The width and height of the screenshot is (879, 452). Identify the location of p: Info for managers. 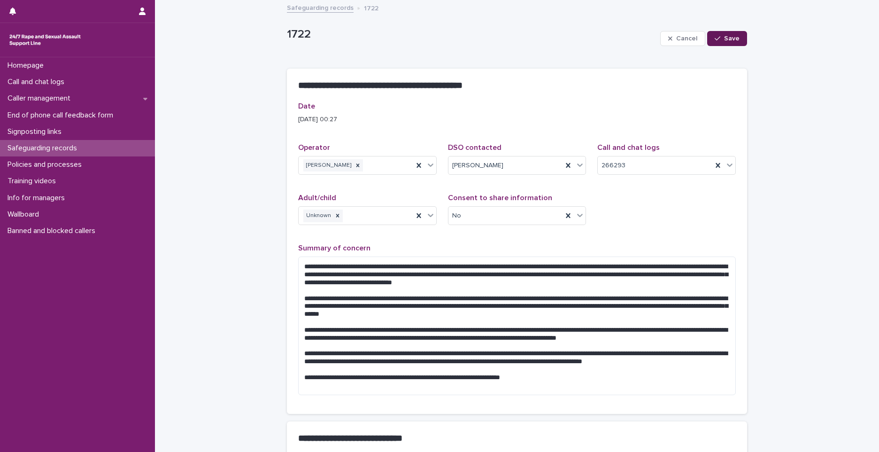
(38, 198).